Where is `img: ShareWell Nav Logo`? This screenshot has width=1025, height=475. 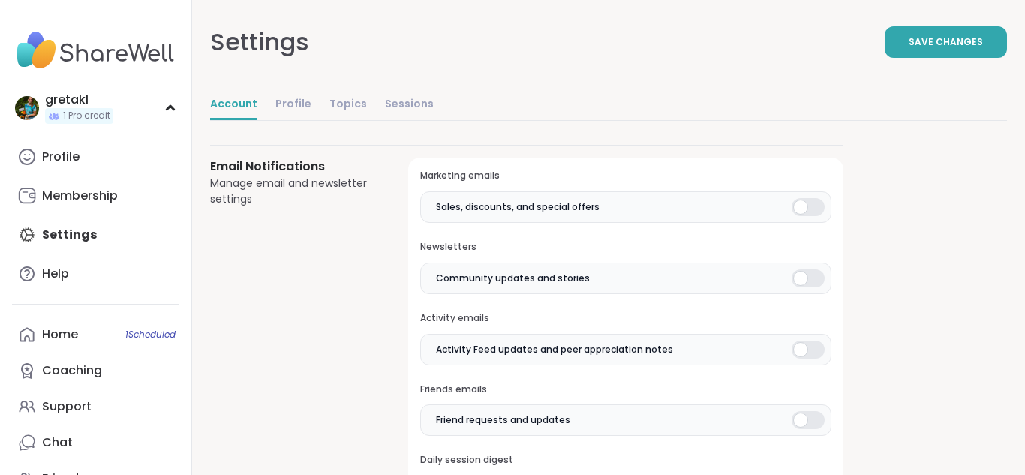
img: ShareWell Nav Logo is located at coordinates (95, 50).